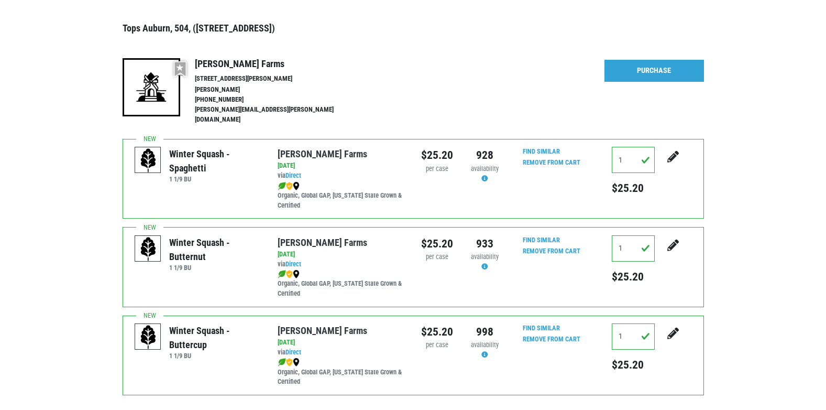 The width and height of the screenshot is (826, 410). What do you see at coordinates (485, 332) in the screenshot?
I see `div: 998` at bounding box center [485, 332].